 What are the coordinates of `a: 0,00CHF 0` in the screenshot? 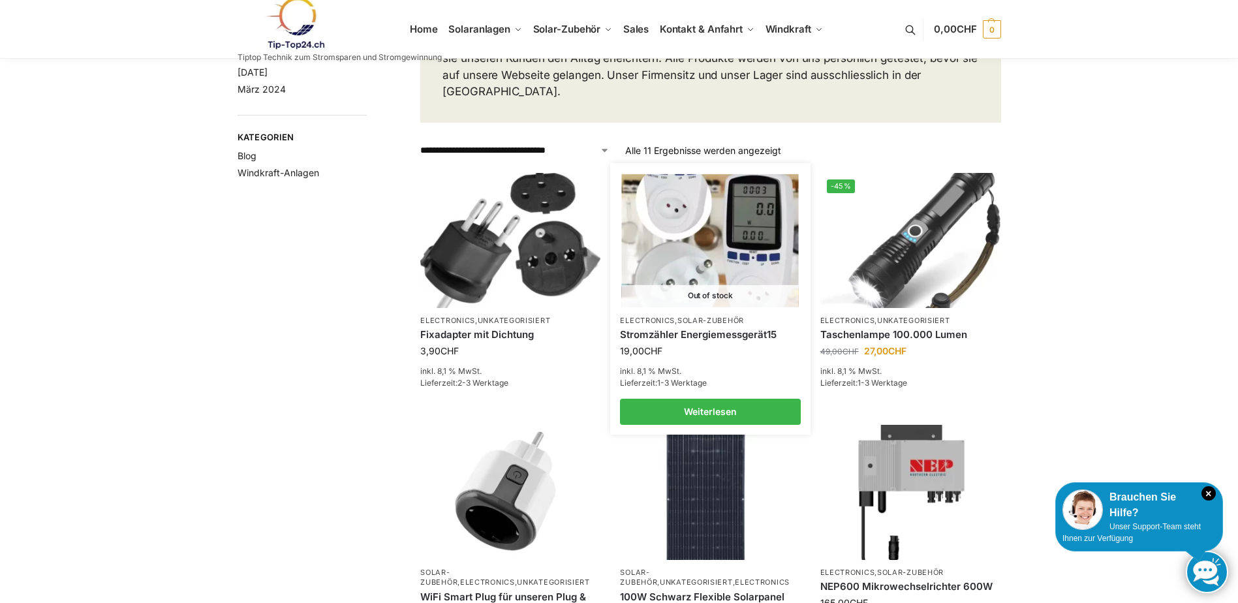 It's located at (967, 29).